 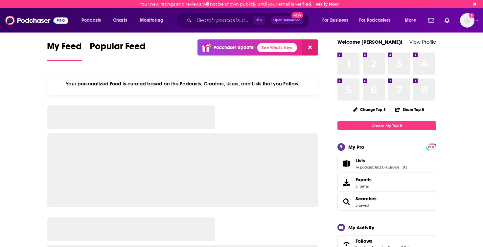 What do you see at coordinates (183, 84) in the screenshot?
I see `div: Your personalized Feed is curated based on the Podcasts, Creators, Users, and Lists that you Follow.` at bounding box center [183, 84].